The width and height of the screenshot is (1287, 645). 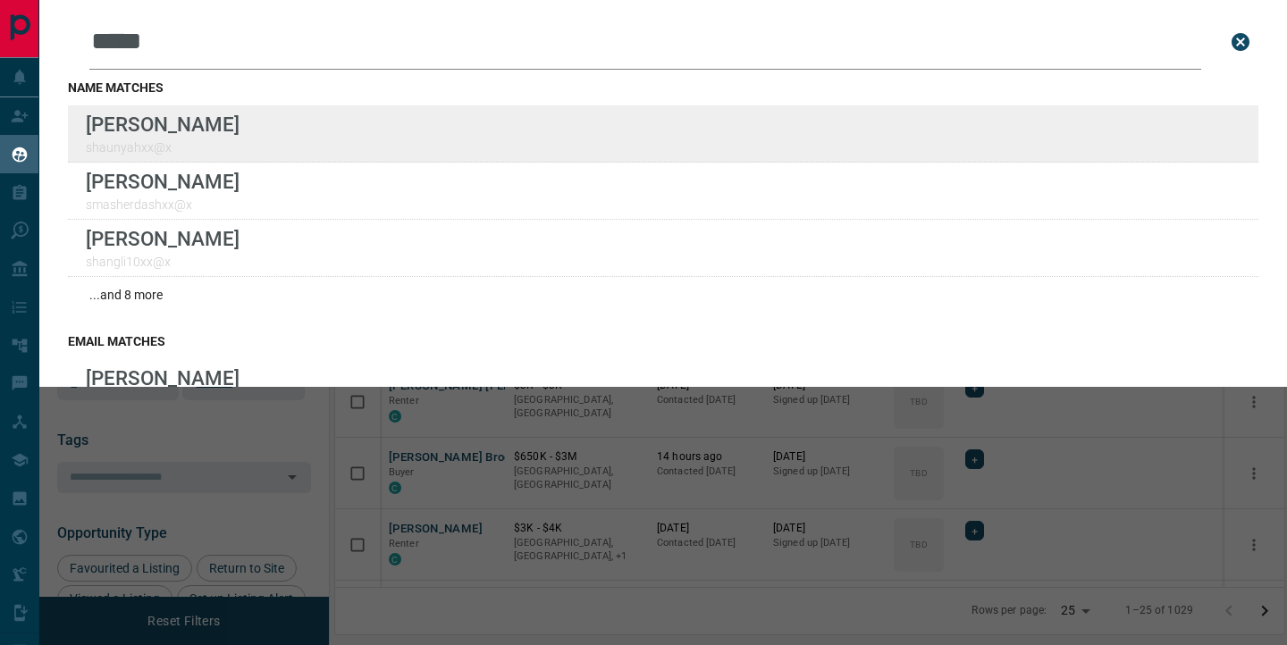 I want to click on div: ...and 8 more, so click(x=663, y=295).